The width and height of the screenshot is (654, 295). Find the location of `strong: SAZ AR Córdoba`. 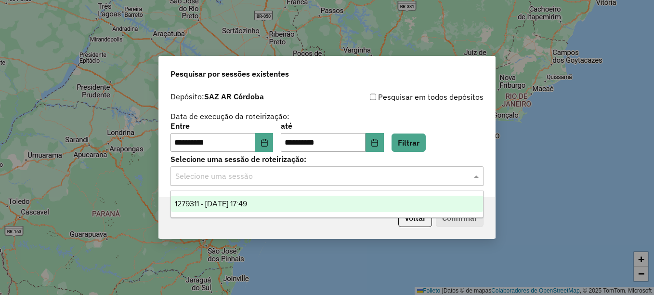

strong: SAZ AR Córdoba is located at coordinates (234, 96).